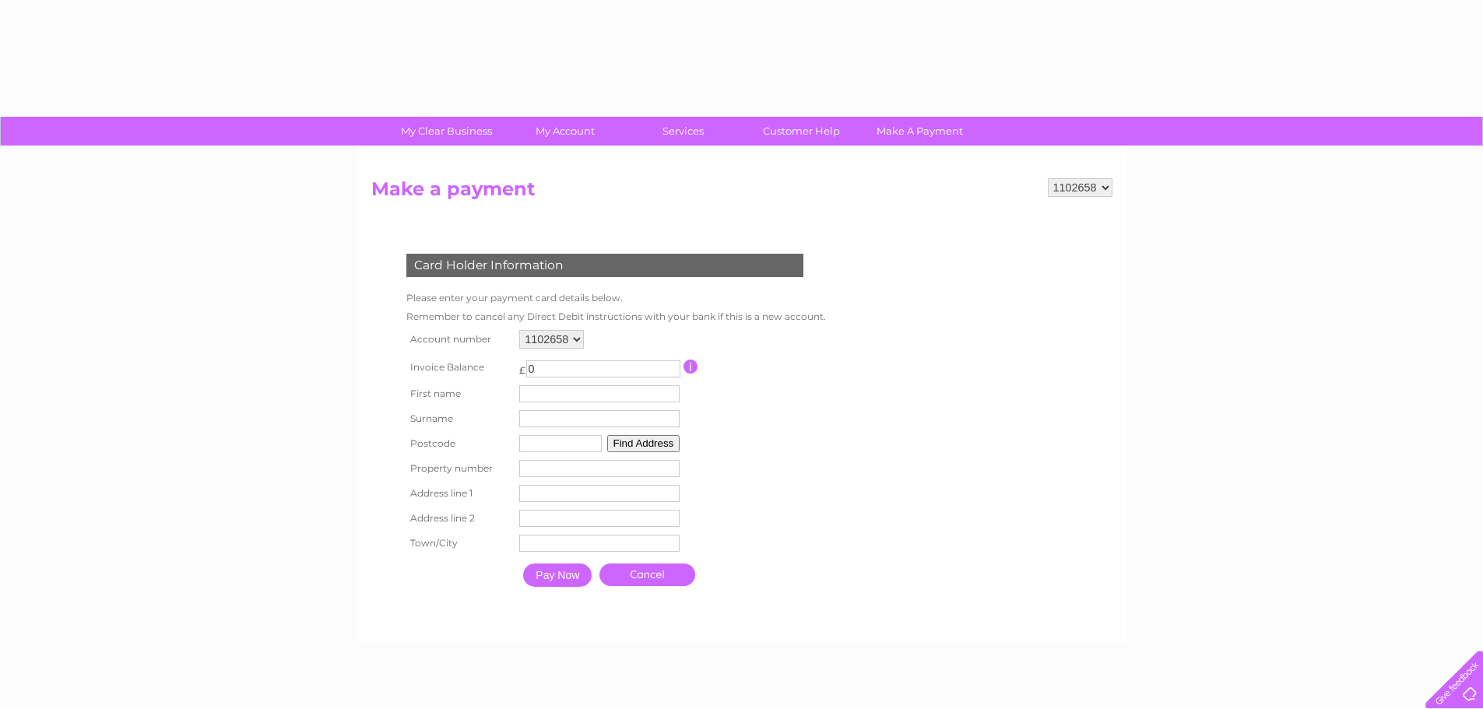  Describe the element at coordinates (683, 131) in the screenshot. I see `a: Services` at that location.